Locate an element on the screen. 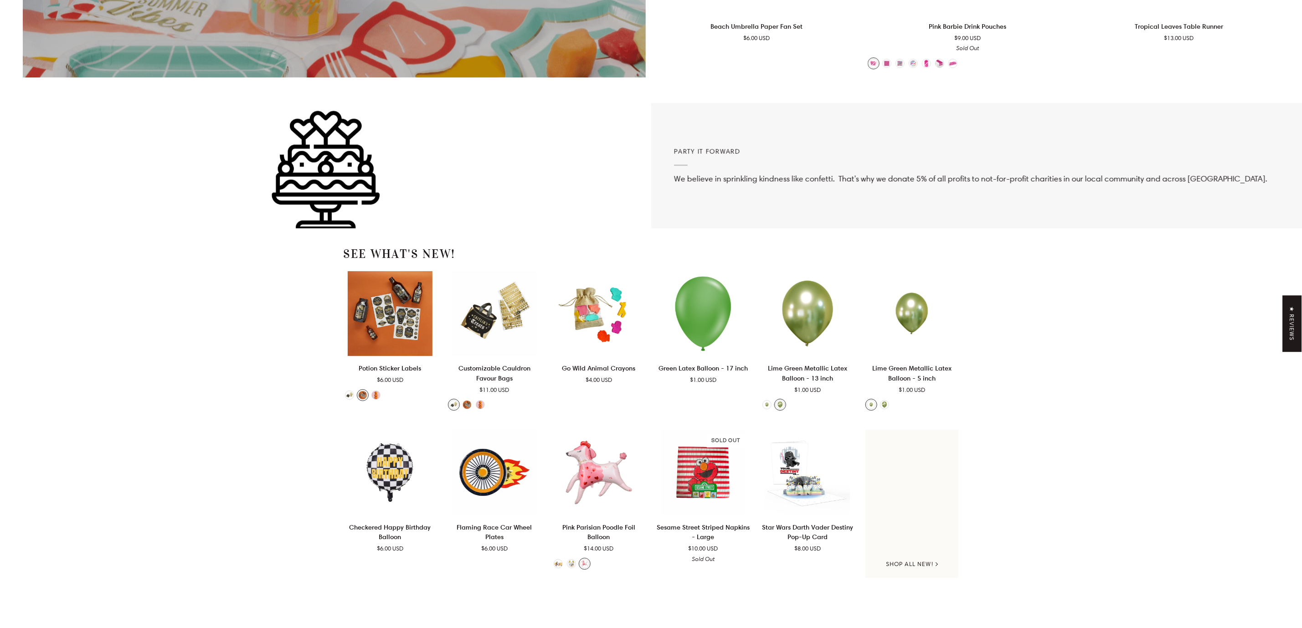  span: $11.00 USD is located at coordinates (495, 390).